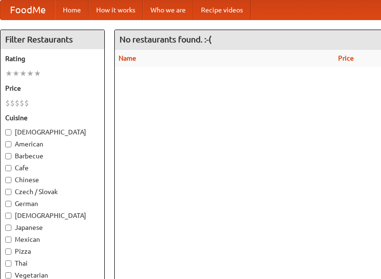 Image resolution: width=381 pixels, height=279 pixels. What do you see at coordinates (52, 168) in the screenshot?
I see `label: Cafe` at bounding box center [52, 168].